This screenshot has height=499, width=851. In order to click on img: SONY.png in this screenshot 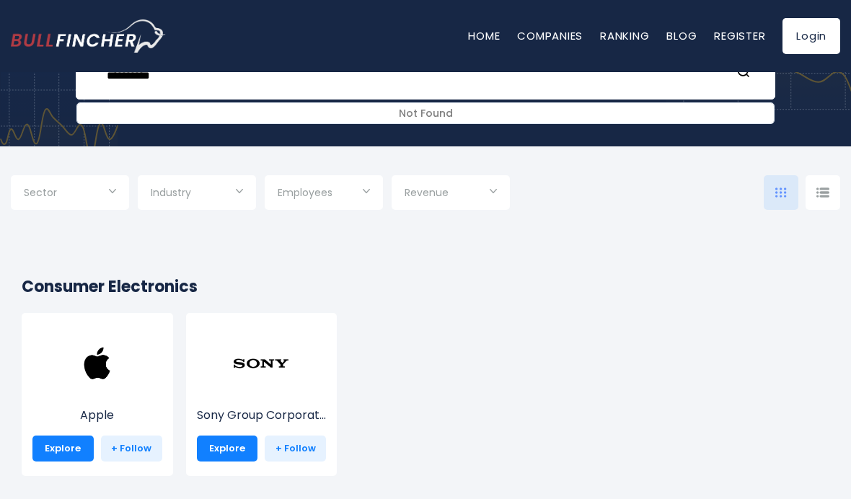, I will do `click(261, 364)`.